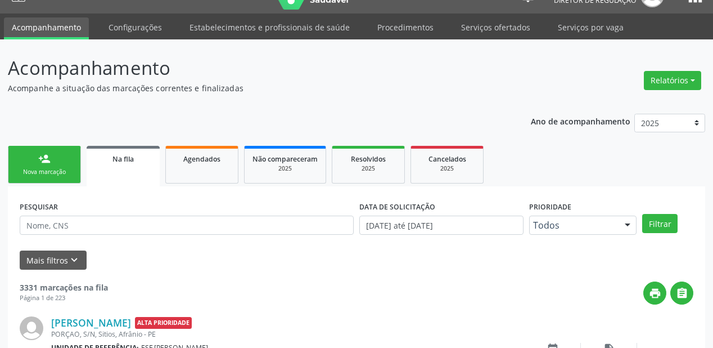  Describe the element at coordinates (655, 292) in the screenshot. I see `button: print` at that location.